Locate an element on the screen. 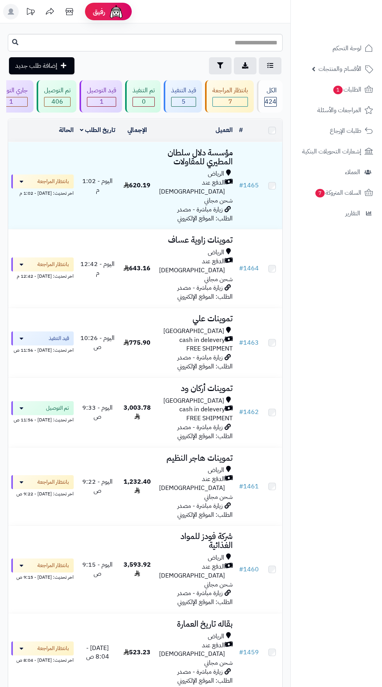 The width and height of the screenshot is (382, 687). h3: بقاله تاريخ العمارة is located at coordinates (196, 624).